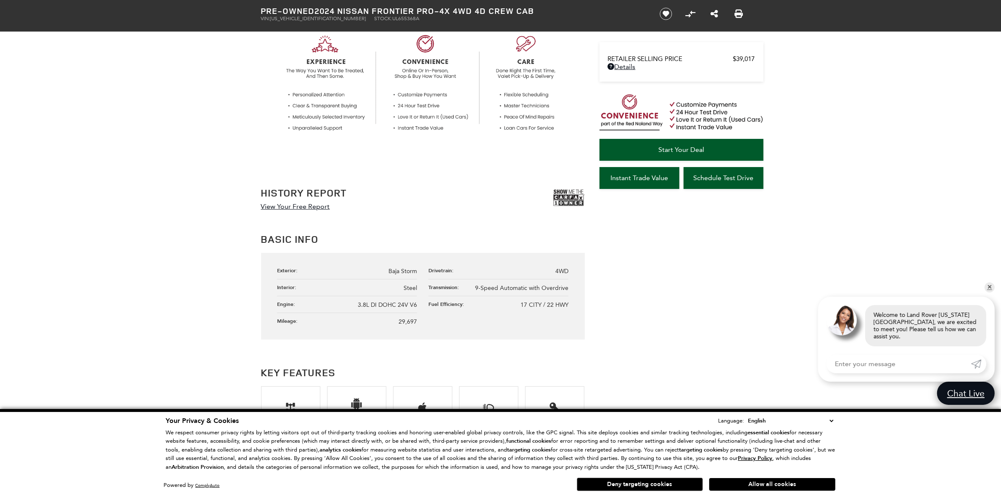  What do you see at coordinates (691, 14) in the screenshot?
I see `button: Compare Vehicle` at bounding box center [691, 14].